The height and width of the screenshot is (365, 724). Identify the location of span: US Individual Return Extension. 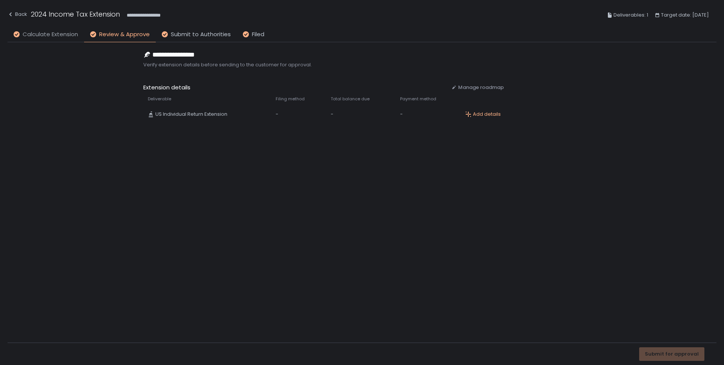
(191, 114).